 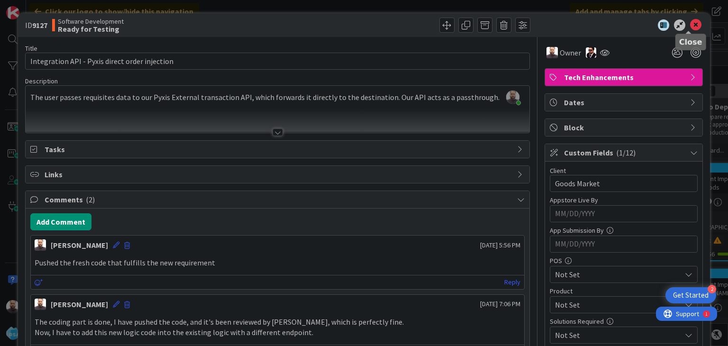 What do you see at coordinates (625, 77) in the screenshot?
I see `span: Tech Enhancements` at bounding box center [625, 77].